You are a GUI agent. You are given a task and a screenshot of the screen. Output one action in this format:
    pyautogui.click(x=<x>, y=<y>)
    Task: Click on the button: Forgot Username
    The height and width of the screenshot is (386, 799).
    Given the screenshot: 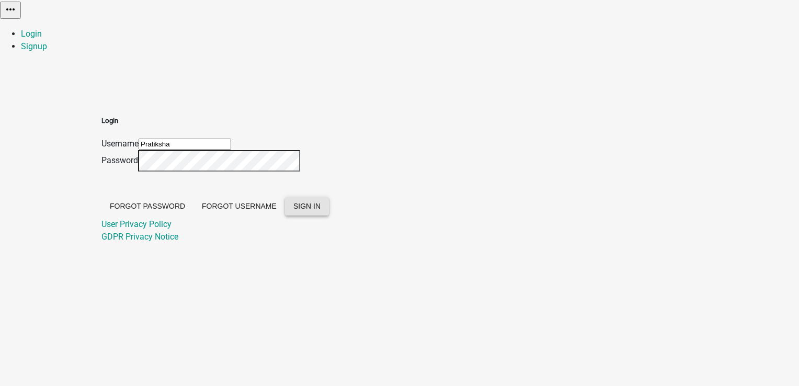 What is the action you would take?
    pyautogui.click(x=239, y=206)
    